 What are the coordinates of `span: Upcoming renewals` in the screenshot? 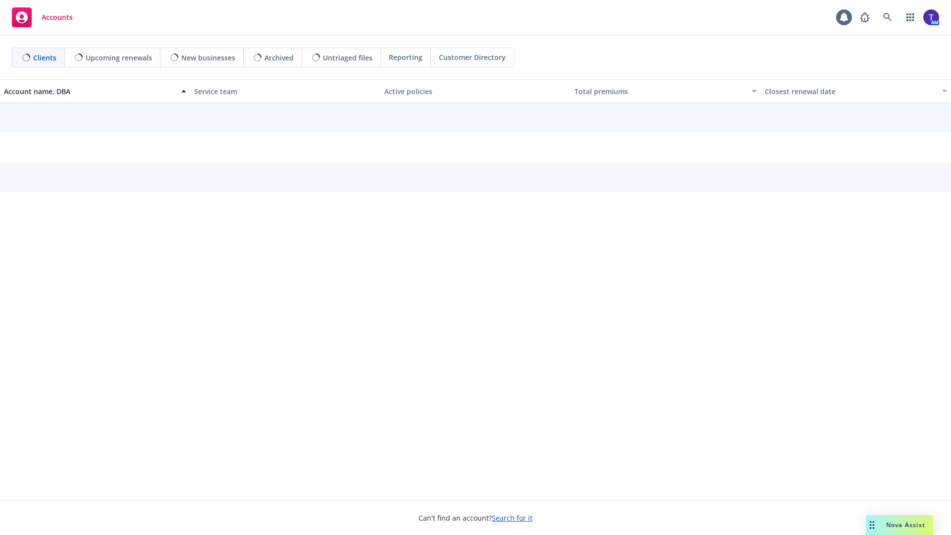 It's located at (119, 57).